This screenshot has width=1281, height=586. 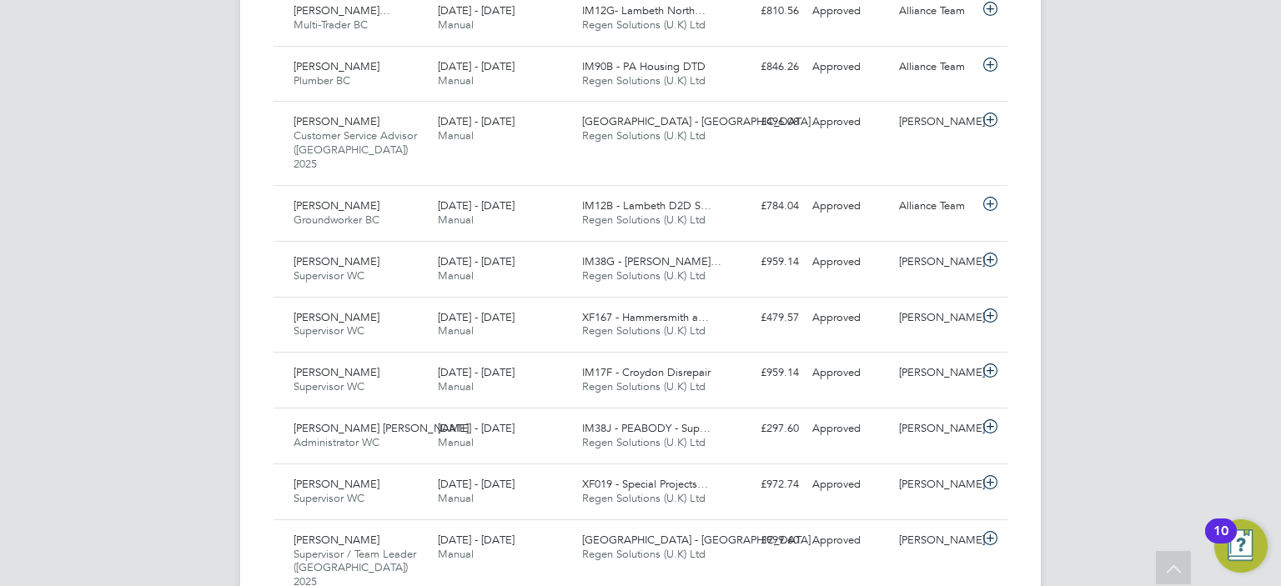 What do you see at coordinates (646, 205) in the screenshot?
I see `span: IM12B - Lambeth D2D S…` at bounding box center [646, 205].